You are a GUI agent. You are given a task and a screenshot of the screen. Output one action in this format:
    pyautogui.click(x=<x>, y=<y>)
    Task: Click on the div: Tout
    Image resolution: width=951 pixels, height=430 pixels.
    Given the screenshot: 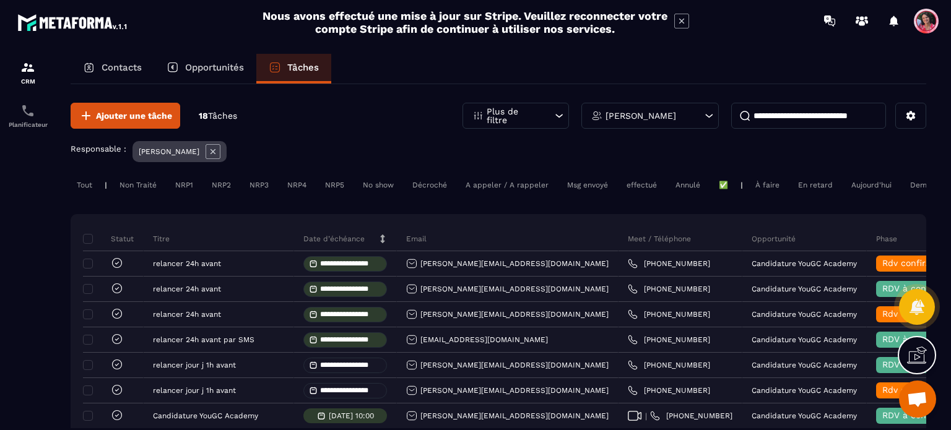 What is the action you would take?
    pyautogui.click(x=84, y=185)
    